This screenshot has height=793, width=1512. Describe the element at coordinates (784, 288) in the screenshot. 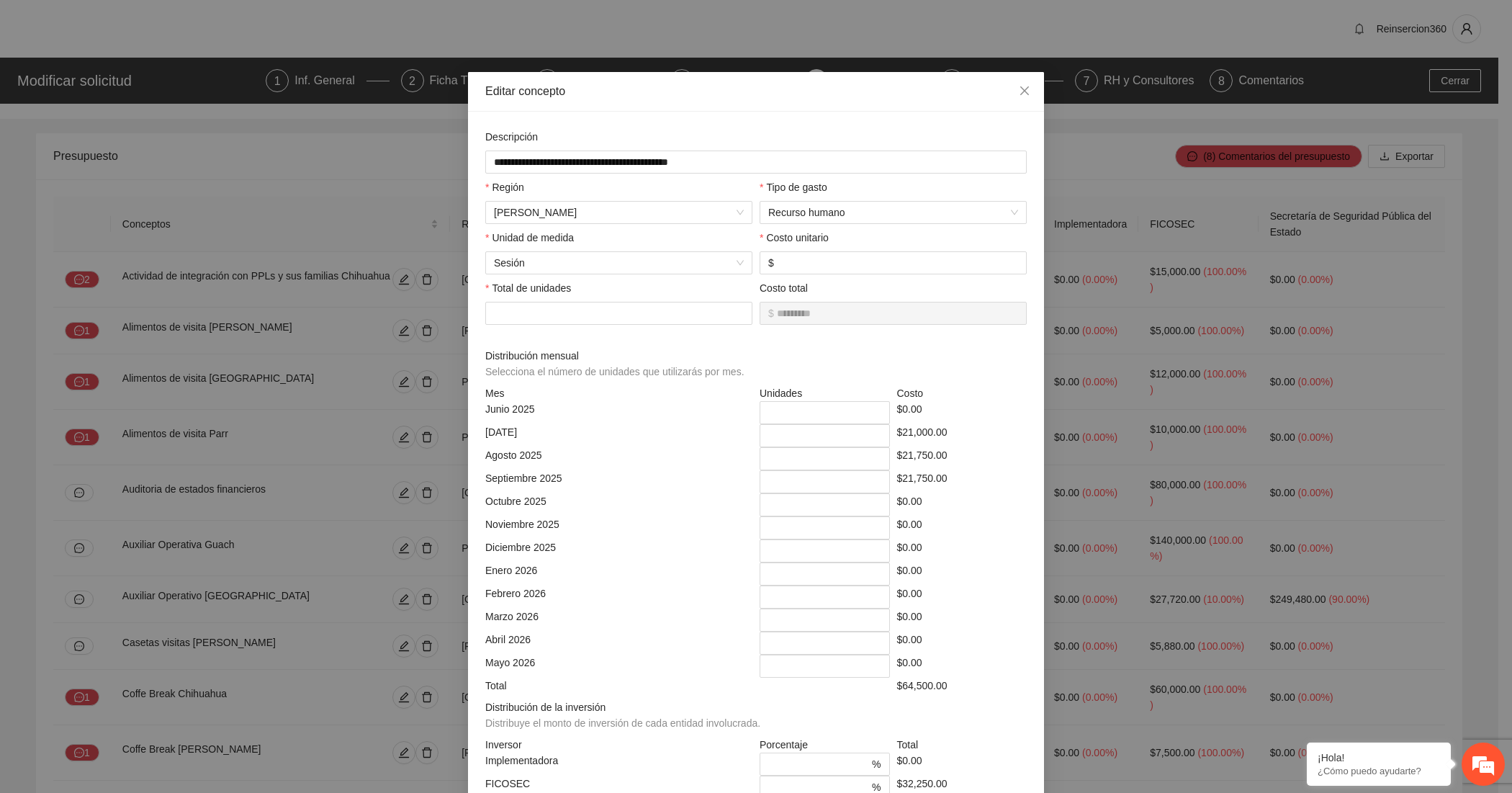

I see `label: Costo total` at that location.